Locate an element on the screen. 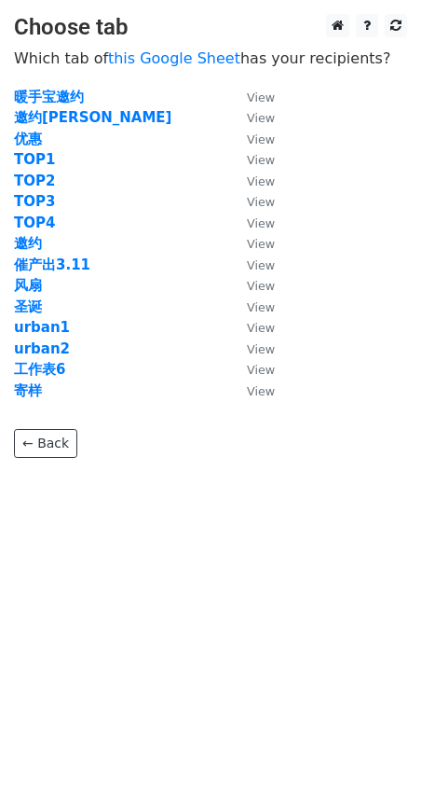  strong: 邀约 is located at coordinates (28, 243).